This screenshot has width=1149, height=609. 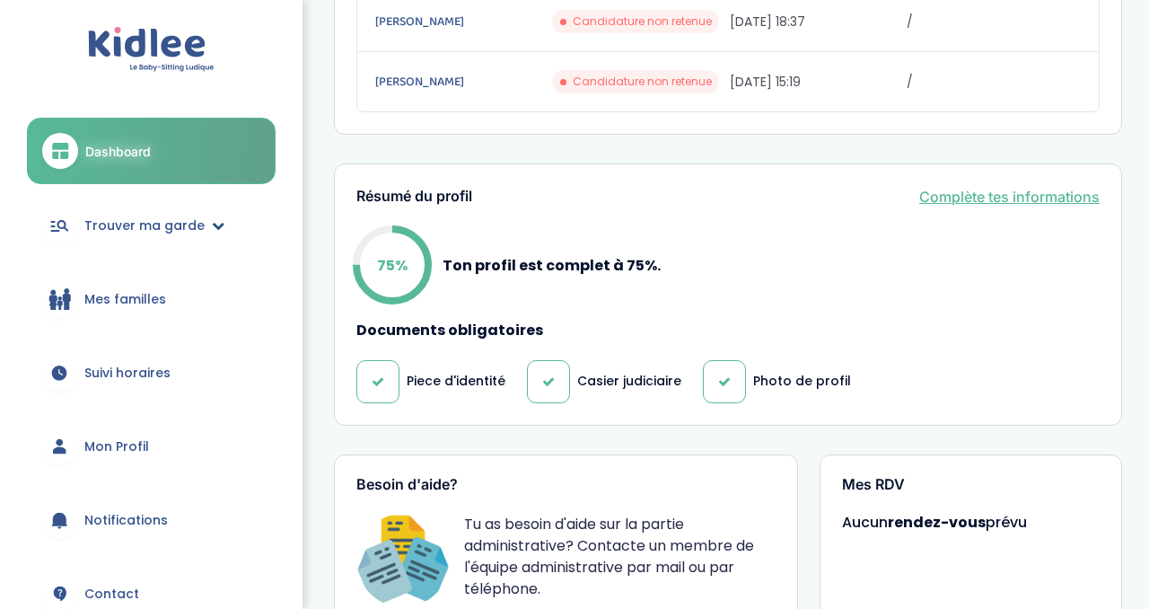 What do you see at coordinates (126, 520) in the screenshot?
I see `span: Notifications` at bounding box center [126, 520].